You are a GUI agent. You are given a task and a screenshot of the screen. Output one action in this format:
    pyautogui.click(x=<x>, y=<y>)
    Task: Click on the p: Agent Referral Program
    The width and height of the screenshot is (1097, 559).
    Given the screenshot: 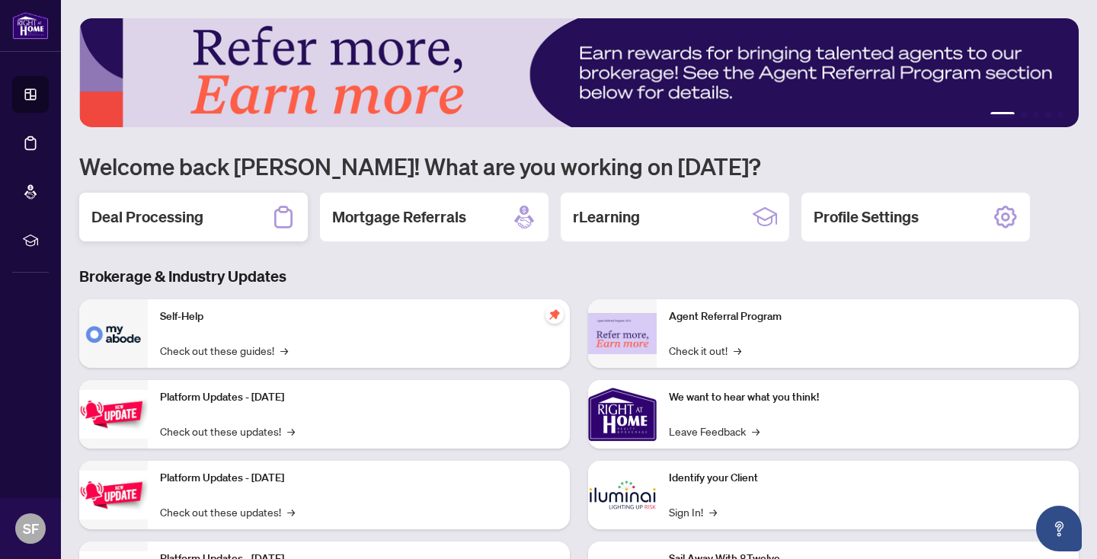 What is the action you would take?
    pyautogui.click(x=868, y=317)
    